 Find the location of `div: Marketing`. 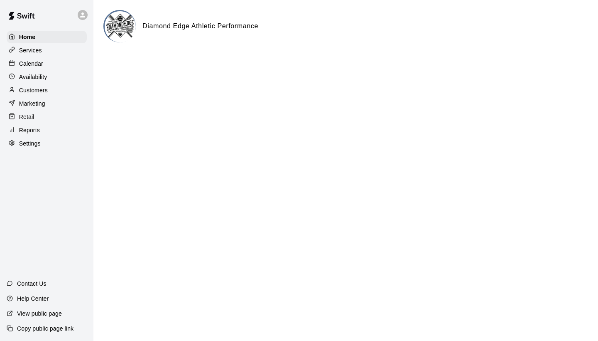

div: Marketing is located at coordinates (47, 103).